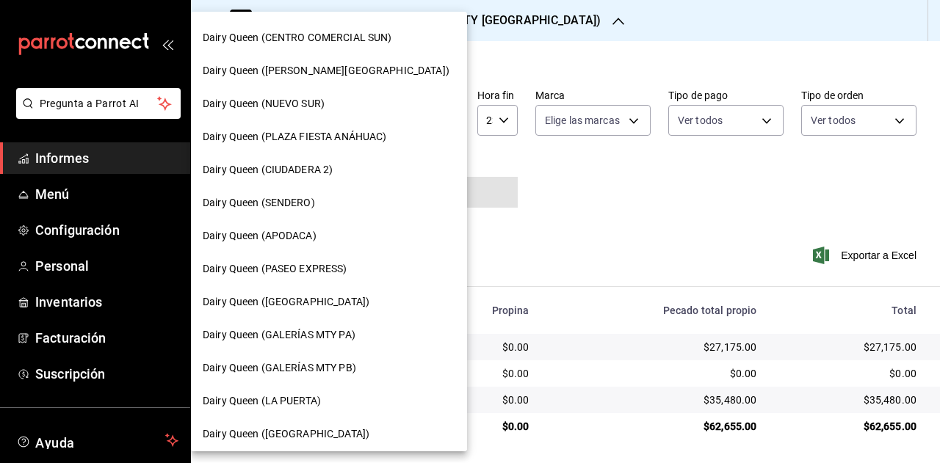 The width and height of the screenshot is (940, 463). I want to click on font: Dairy Queen (SENDERO), so click(258, 203).